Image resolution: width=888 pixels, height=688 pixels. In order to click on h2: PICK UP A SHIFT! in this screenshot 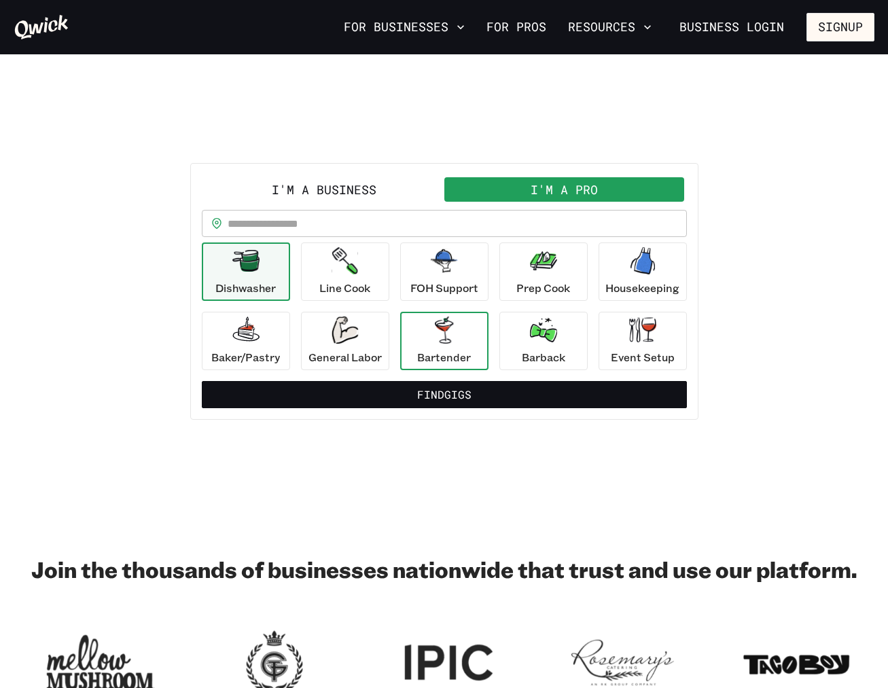, I will do `click(444, 136)`.